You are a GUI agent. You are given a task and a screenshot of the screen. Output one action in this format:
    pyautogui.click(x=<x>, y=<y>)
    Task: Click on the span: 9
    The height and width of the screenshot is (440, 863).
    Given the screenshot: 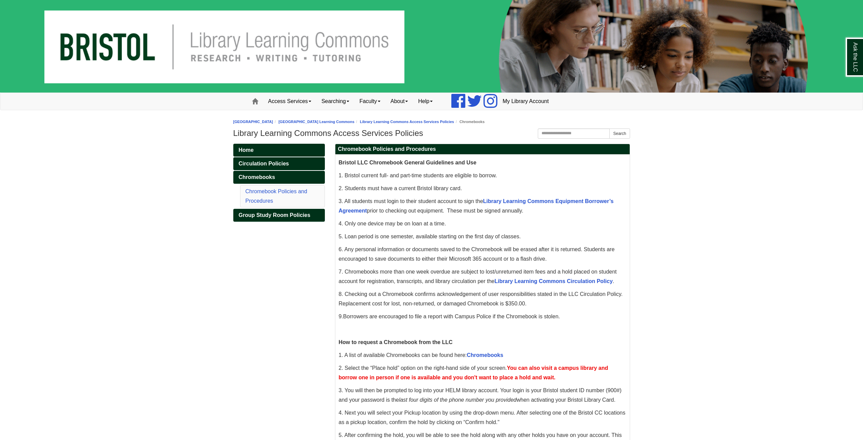 What is the action you would take?
    pyautogui.click(x=340, y=316)
    